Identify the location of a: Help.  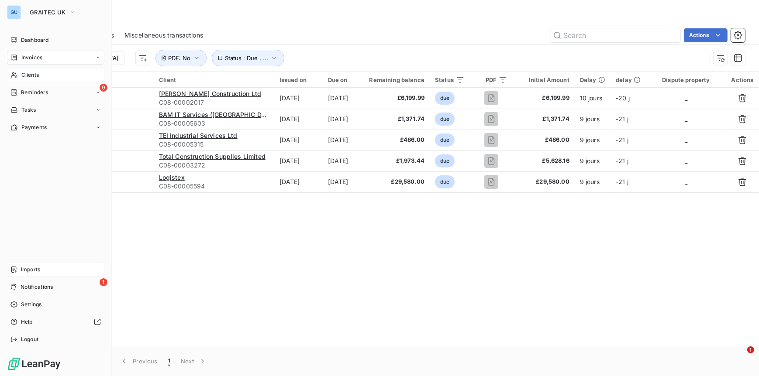
(55, 322).